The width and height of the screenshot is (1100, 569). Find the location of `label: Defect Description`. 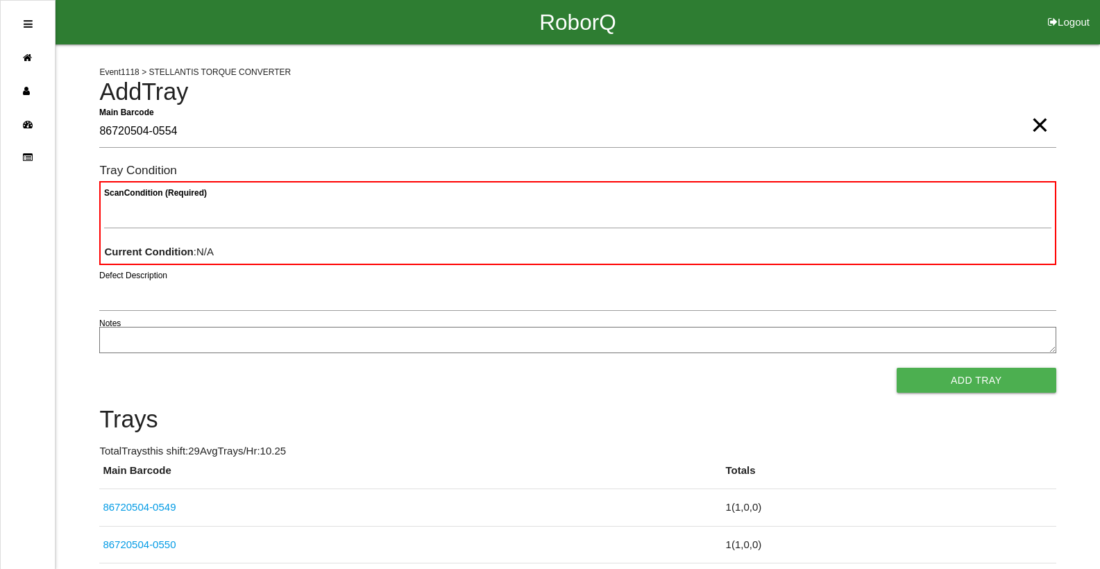

label: Defect Description is located at coordinates (133, 276).